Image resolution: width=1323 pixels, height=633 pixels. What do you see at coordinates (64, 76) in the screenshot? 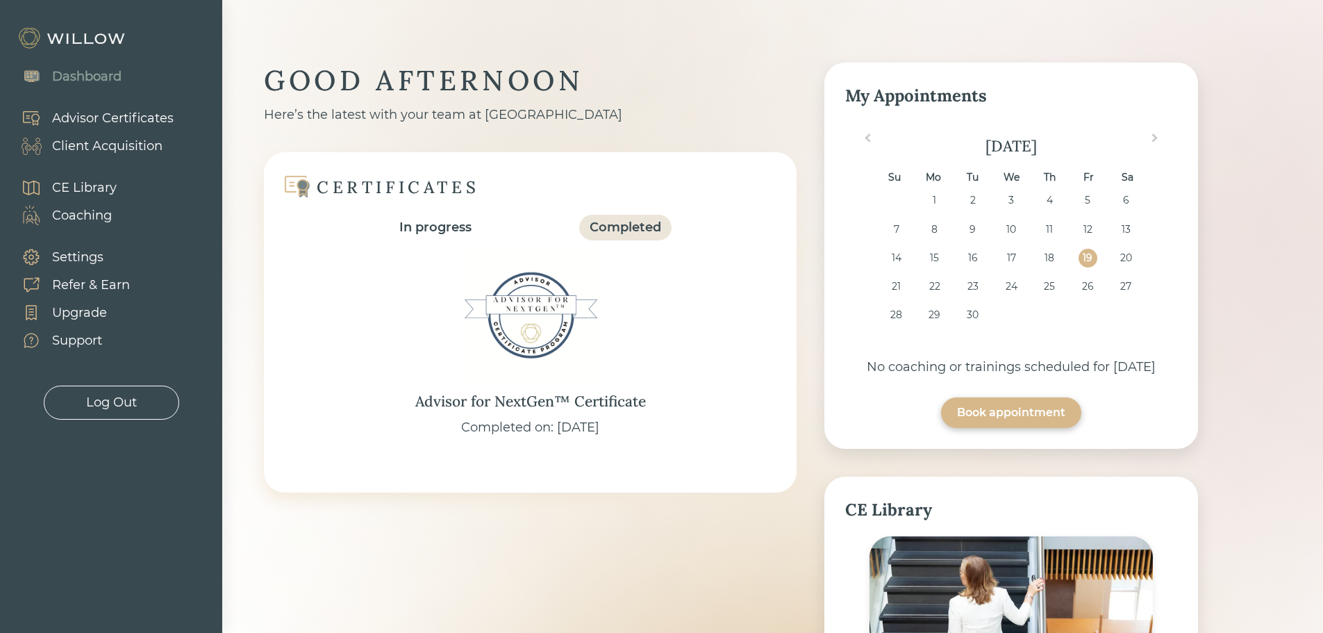
I see `a: Dashboard` at bounding box center [64, 76].